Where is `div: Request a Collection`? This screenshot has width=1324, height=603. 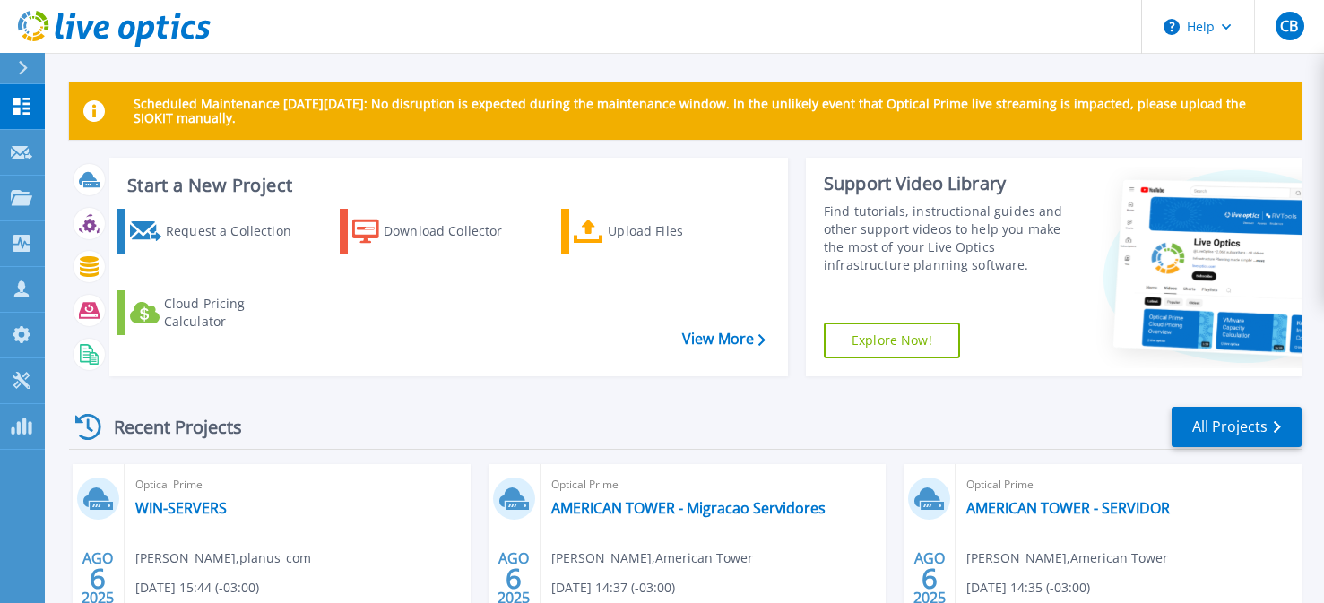
div: Request a Collection is located at coordinates (231, 231).